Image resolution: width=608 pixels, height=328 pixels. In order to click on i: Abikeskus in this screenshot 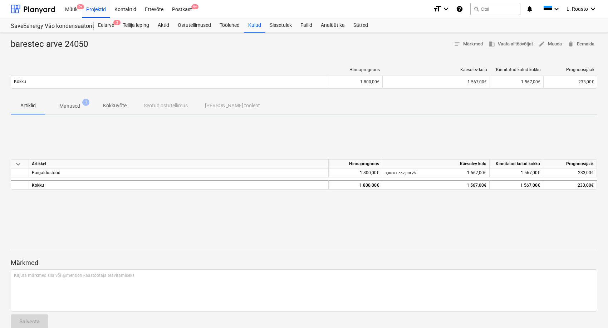, I will do `click(459, 9)`.